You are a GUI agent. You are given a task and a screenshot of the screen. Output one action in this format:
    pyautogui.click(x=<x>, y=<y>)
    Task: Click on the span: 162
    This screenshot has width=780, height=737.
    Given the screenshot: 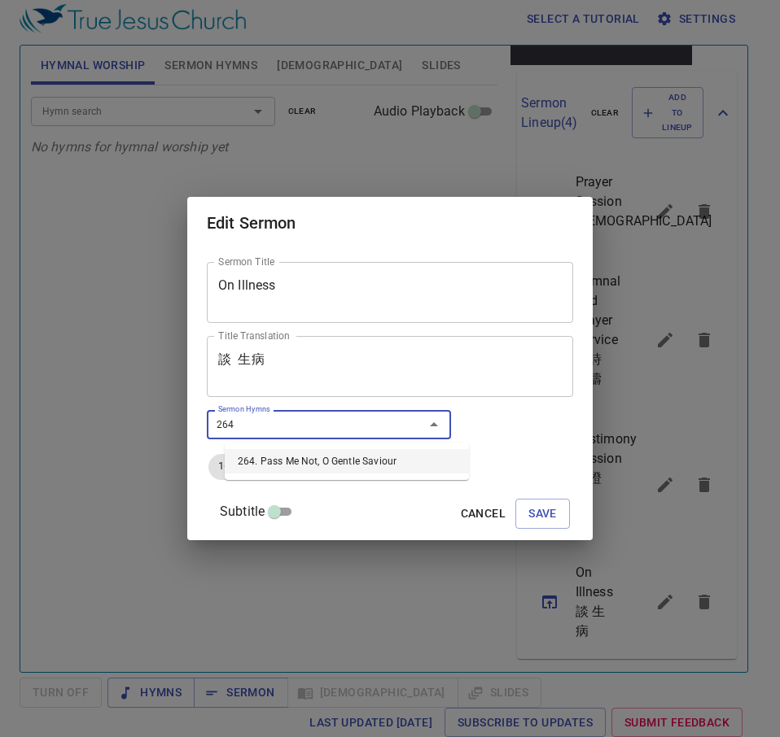 What is the action you would take?
    pyautogui.click(x=226, y=466)
    